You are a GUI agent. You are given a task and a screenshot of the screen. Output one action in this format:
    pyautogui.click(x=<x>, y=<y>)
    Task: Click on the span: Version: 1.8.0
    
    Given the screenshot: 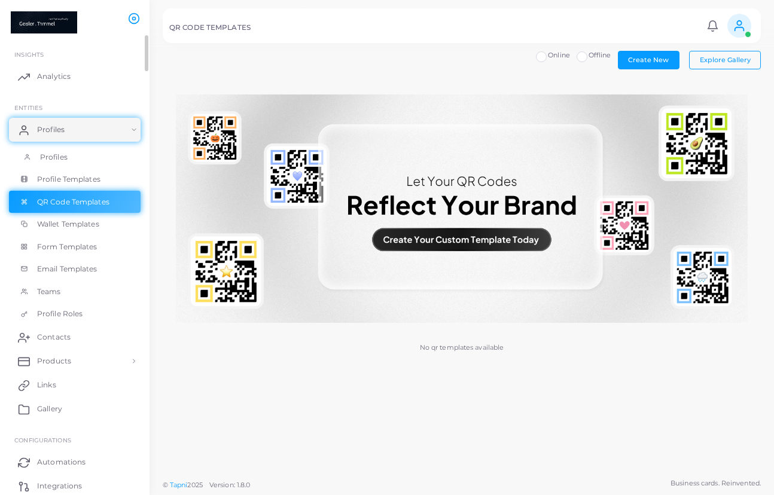 What is the action you would take?
    pyautogui.click(x=230, y=485)
    